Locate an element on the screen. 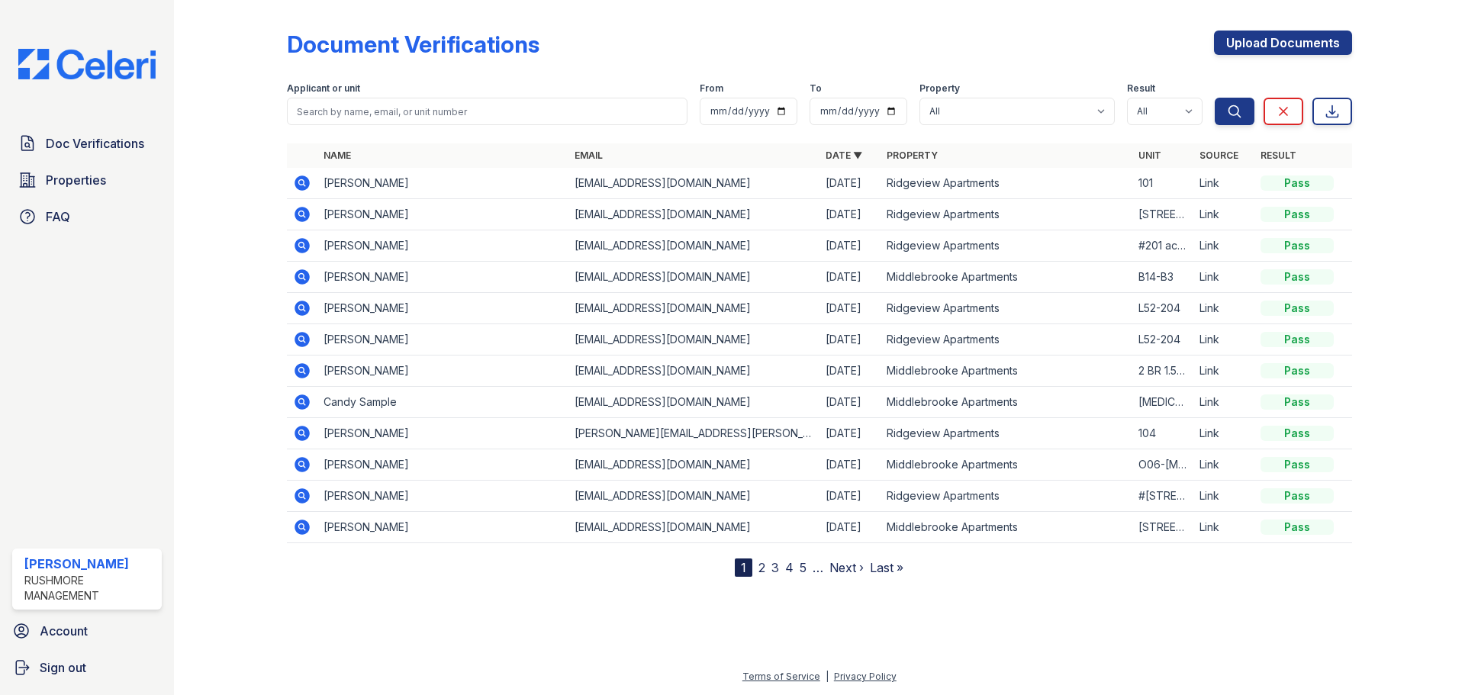  a: Next › is located at coordinates (846, 568).